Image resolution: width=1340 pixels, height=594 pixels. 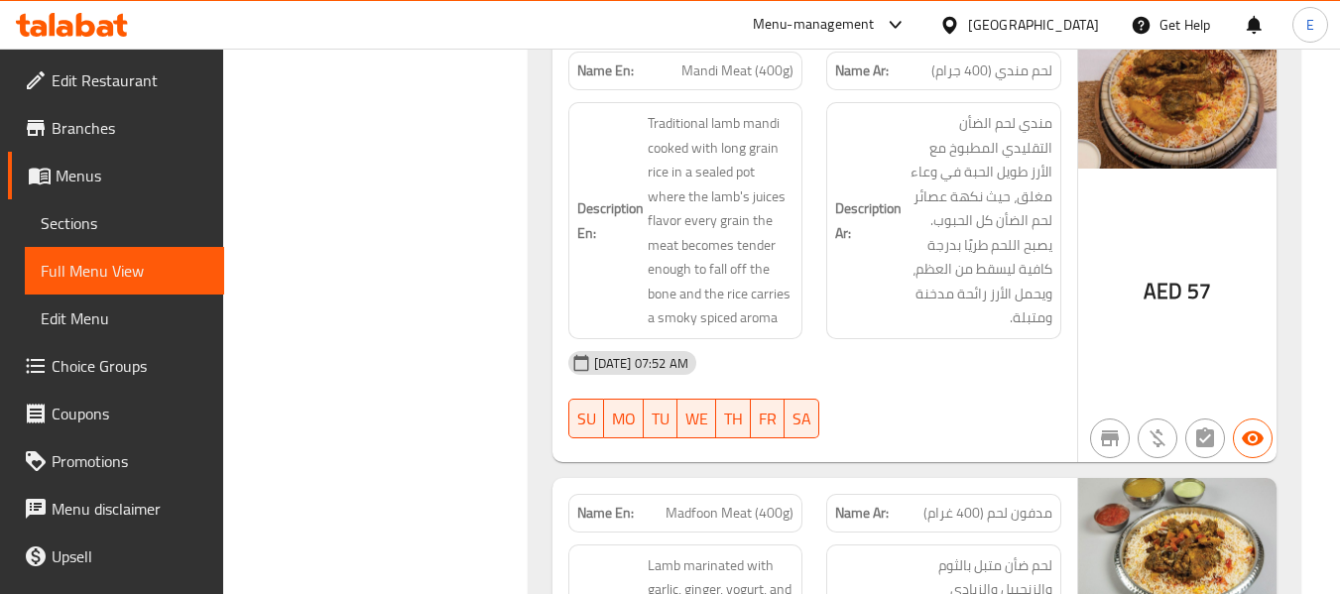 What do you see at coordinates (116, 556) in the screenshot?
I see `a: Upsell` at bounding box center [116, 556].